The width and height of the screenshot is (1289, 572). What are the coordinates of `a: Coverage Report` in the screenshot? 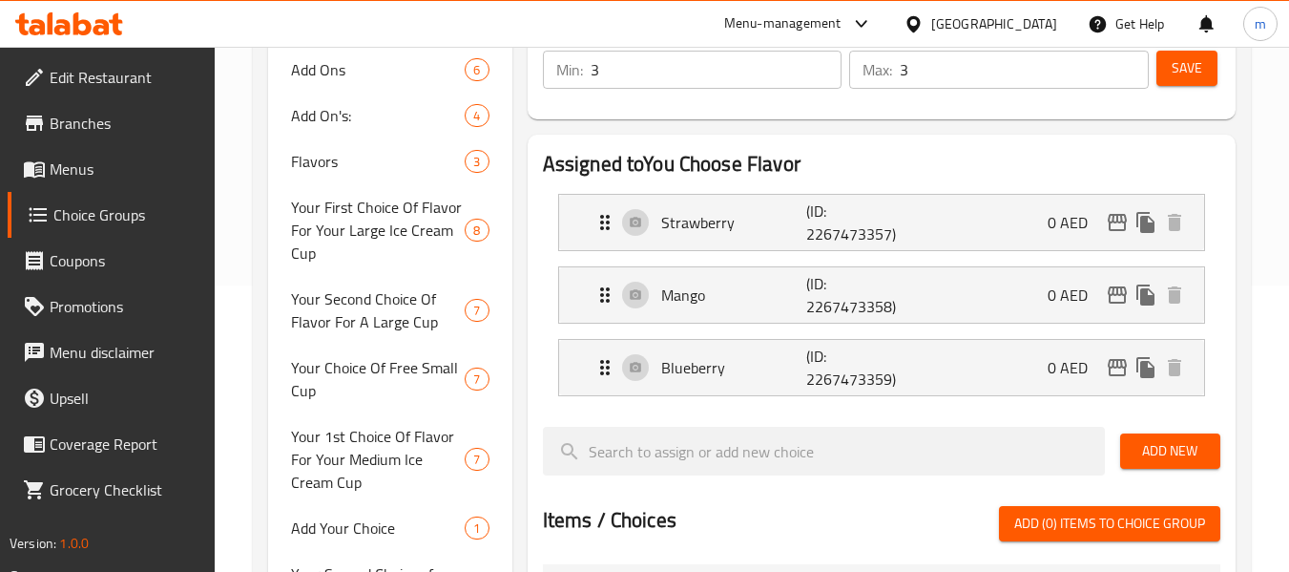 It's located at (112, 444).